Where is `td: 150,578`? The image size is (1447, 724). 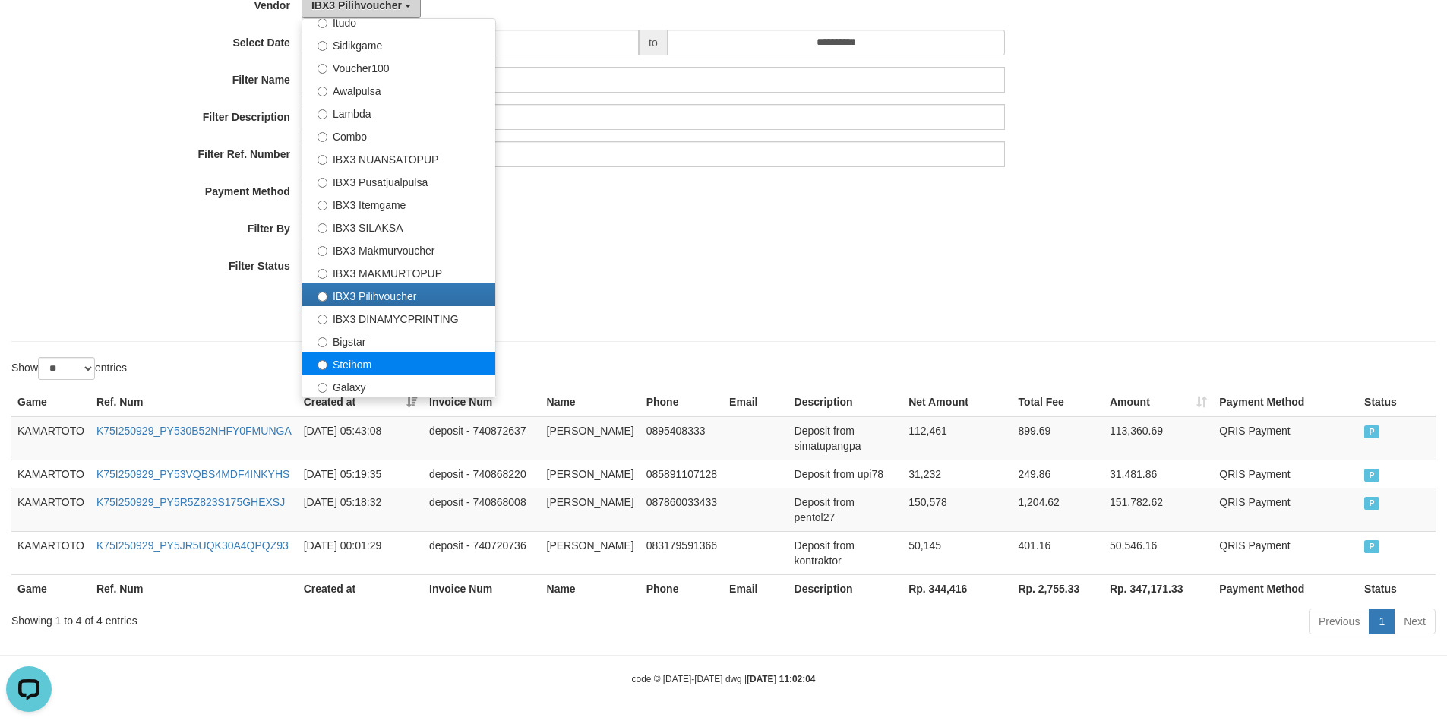 td: 150,578 is located at coordinates (957, 509).